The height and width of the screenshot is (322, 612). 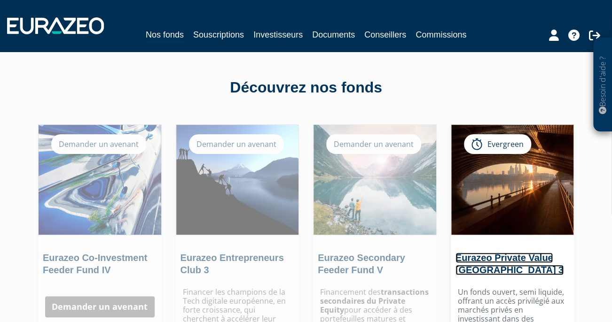 I want to click on a: Documents, so click(x=333, y=35).